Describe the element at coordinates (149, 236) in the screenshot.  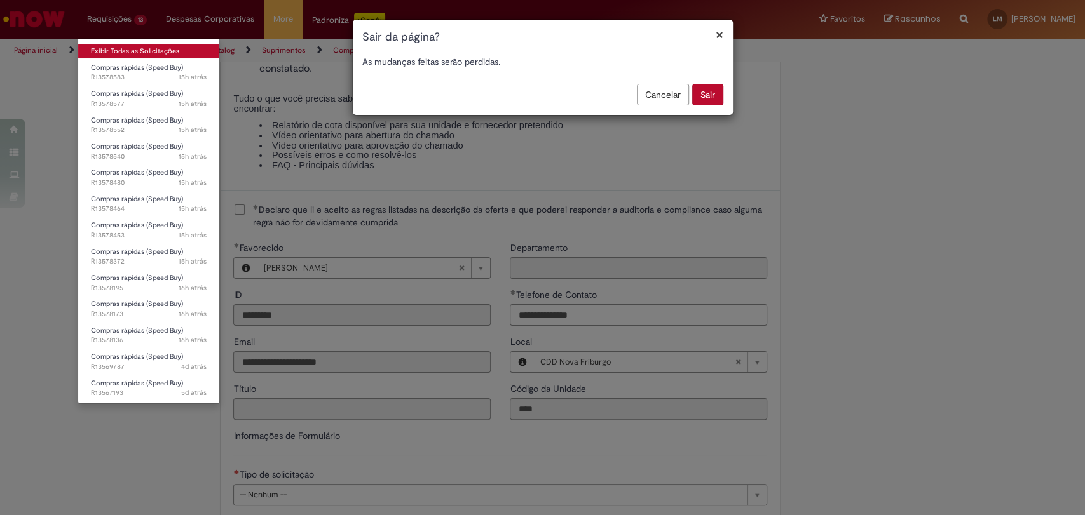
I see `span: R13578453` at that location.